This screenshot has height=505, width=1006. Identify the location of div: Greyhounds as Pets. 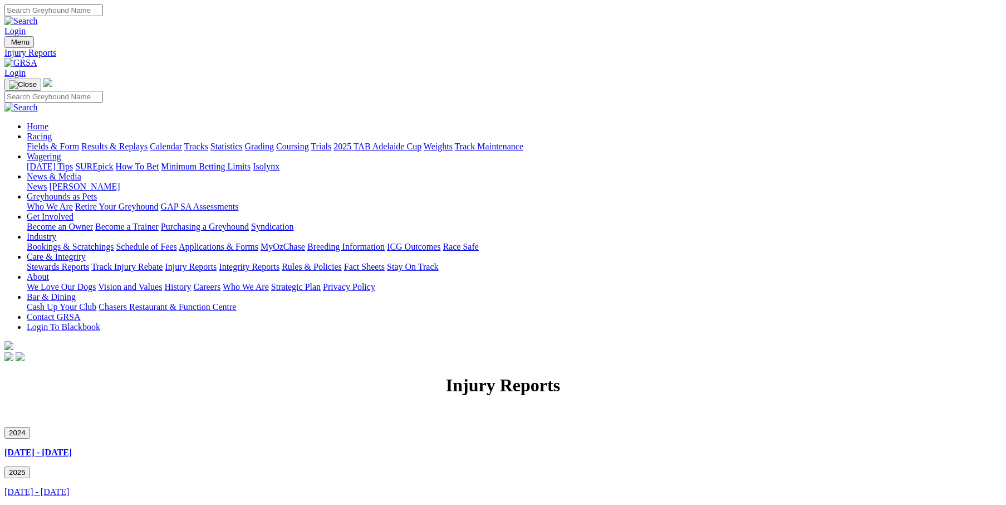
(514, 207).